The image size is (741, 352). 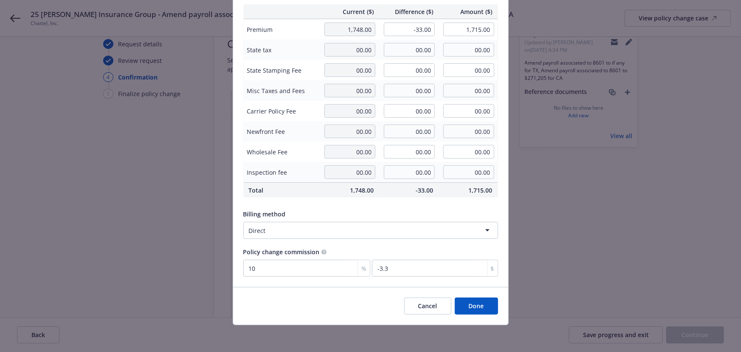 What do you see at coordinates (282, 152) in the screenshot?
I see `span: Wholesale Fee` at bounding box center [282, 152].